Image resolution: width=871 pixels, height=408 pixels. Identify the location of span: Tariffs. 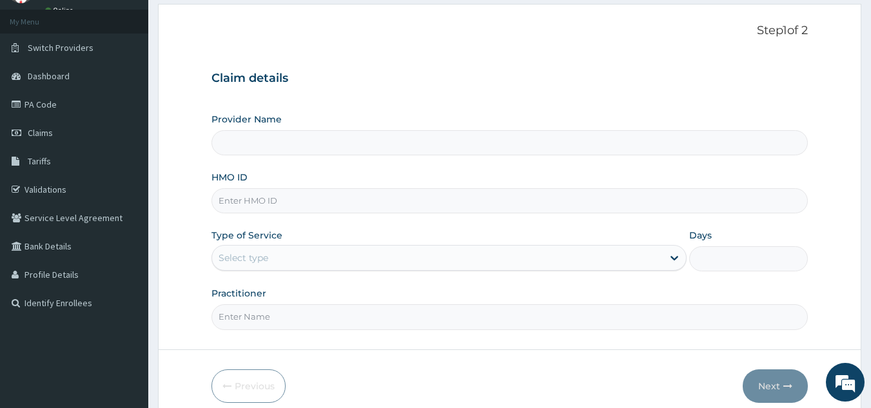
(39, 161).